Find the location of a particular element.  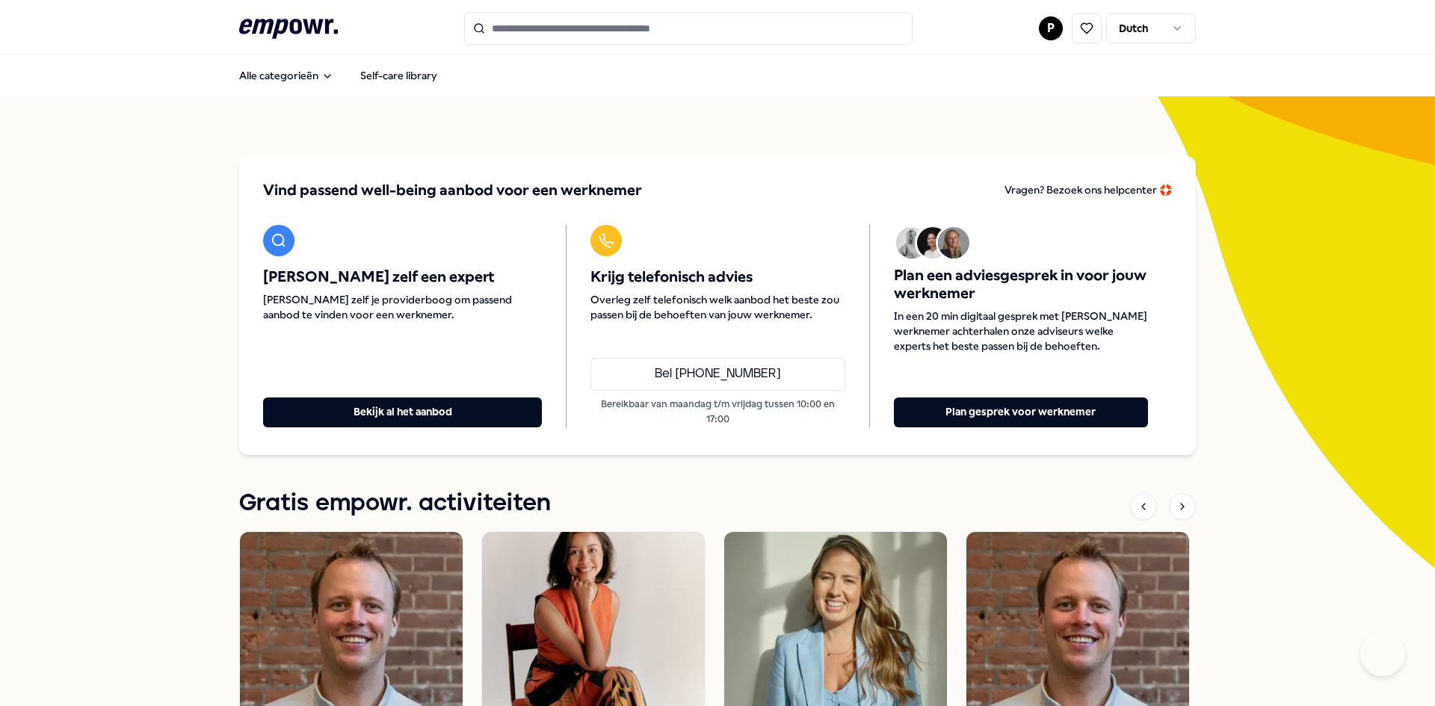

span: Krijg telefonisch advies is located at coordinates (717, 277).